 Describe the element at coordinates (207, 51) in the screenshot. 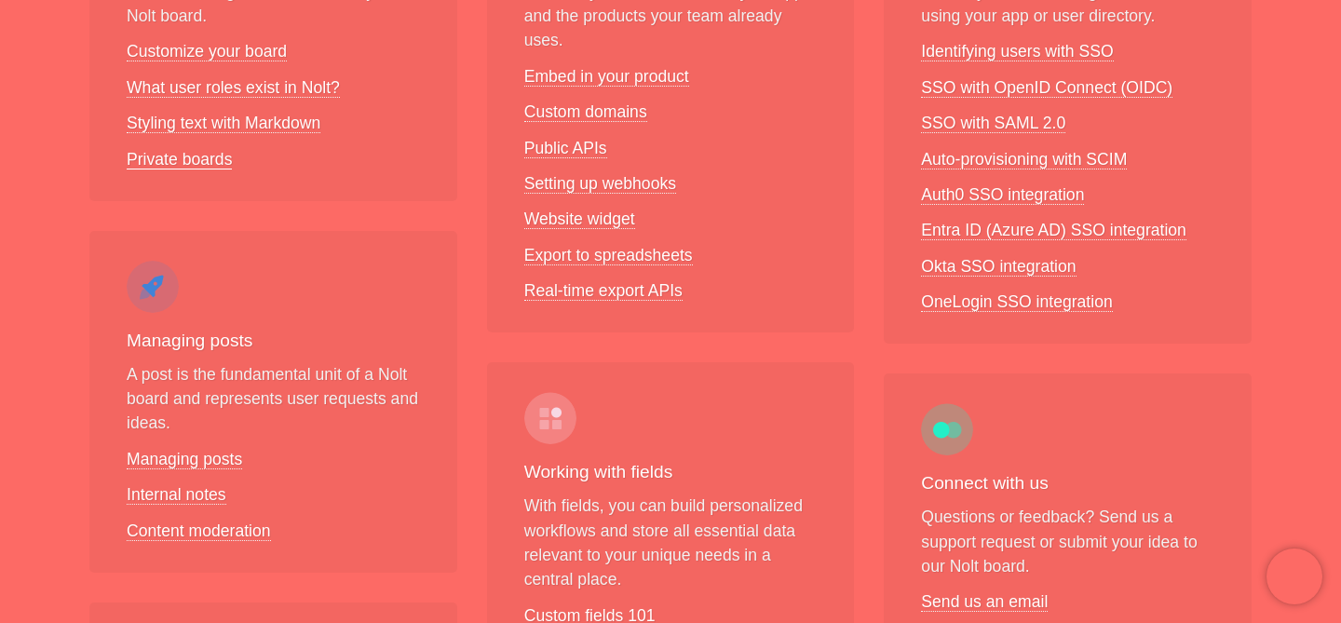

I see `a: Customize your board` at that location.